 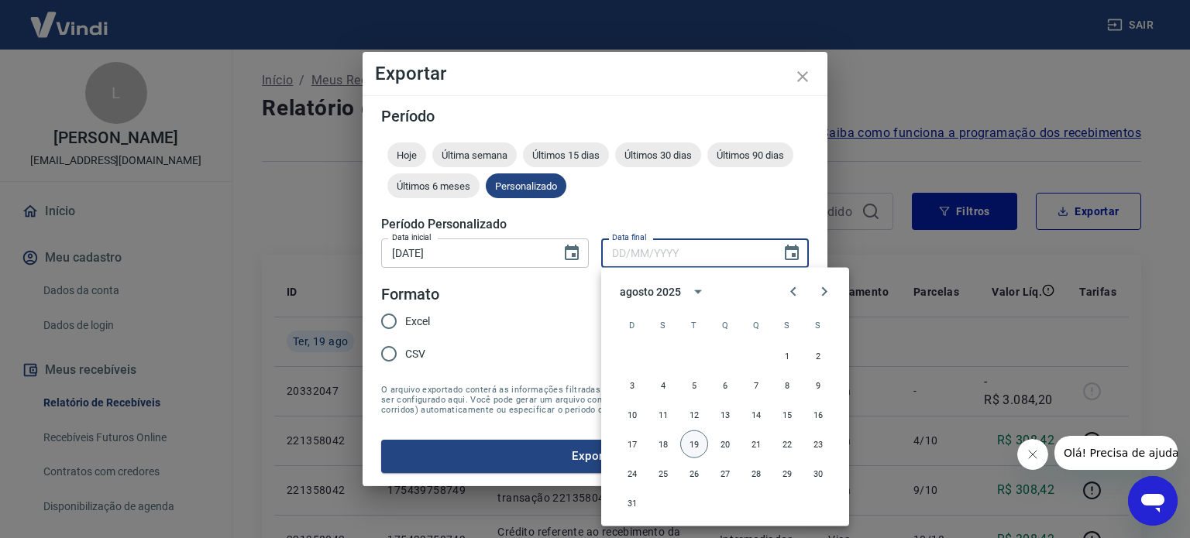 I want to click on h5: Período, so click(x=595, y=116).